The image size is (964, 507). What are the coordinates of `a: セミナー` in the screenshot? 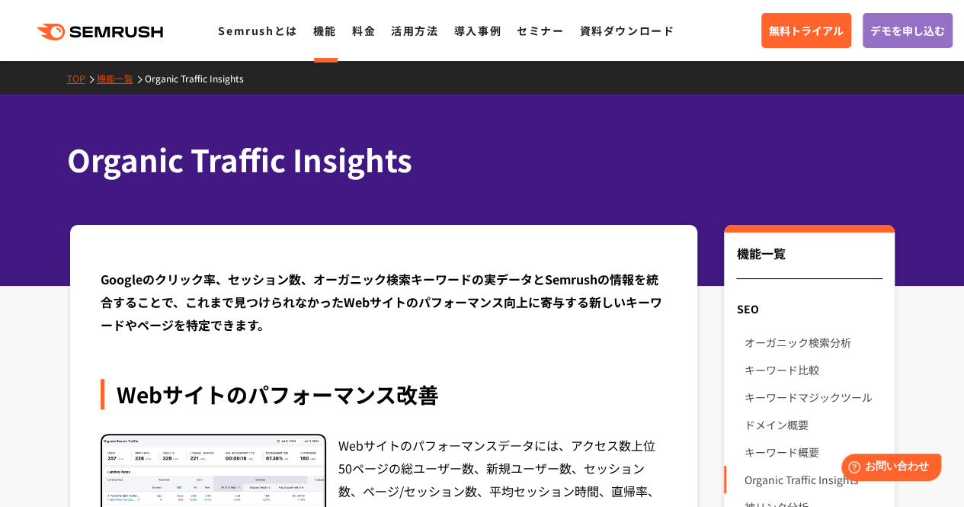 It's located at (540, 30).